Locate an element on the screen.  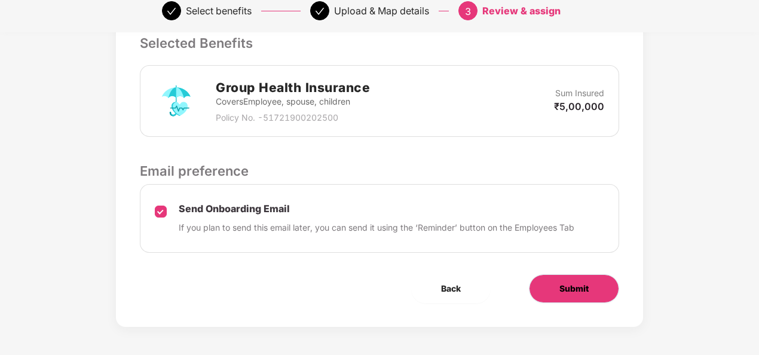
p: If you plan to send this email later, you can send it using the ‘Reminder’ button on the Employee... is located at coordinates (376, 228).